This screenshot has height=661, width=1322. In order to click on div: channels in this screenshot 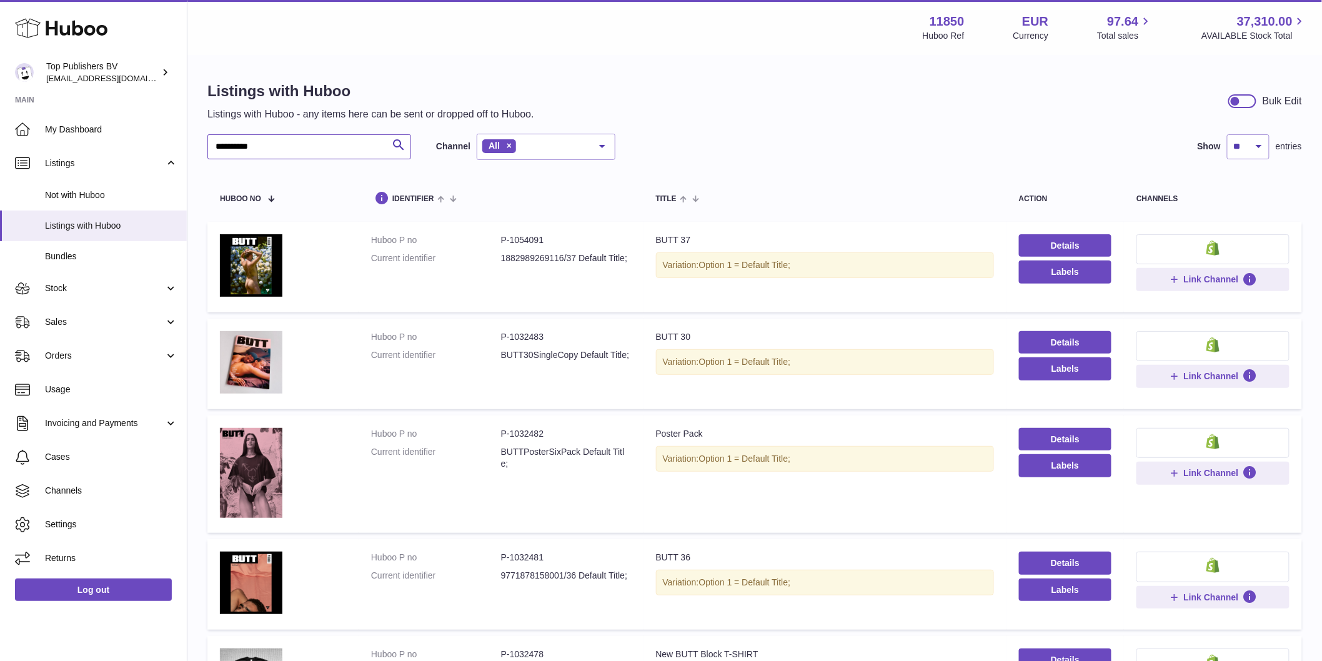, I will do `click(1213, 199)`.